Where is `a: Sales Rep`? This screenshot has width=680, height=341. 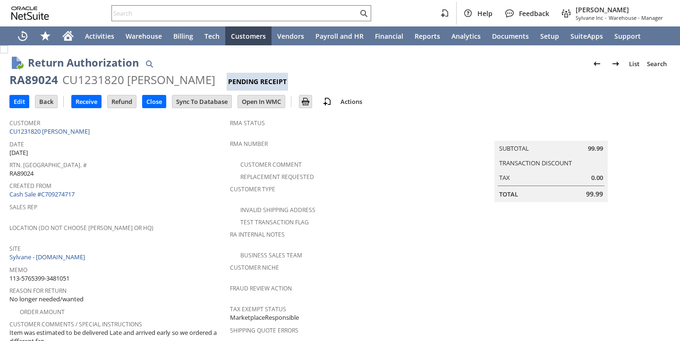
a: Sales Rep is located at coordinates (23, 207).